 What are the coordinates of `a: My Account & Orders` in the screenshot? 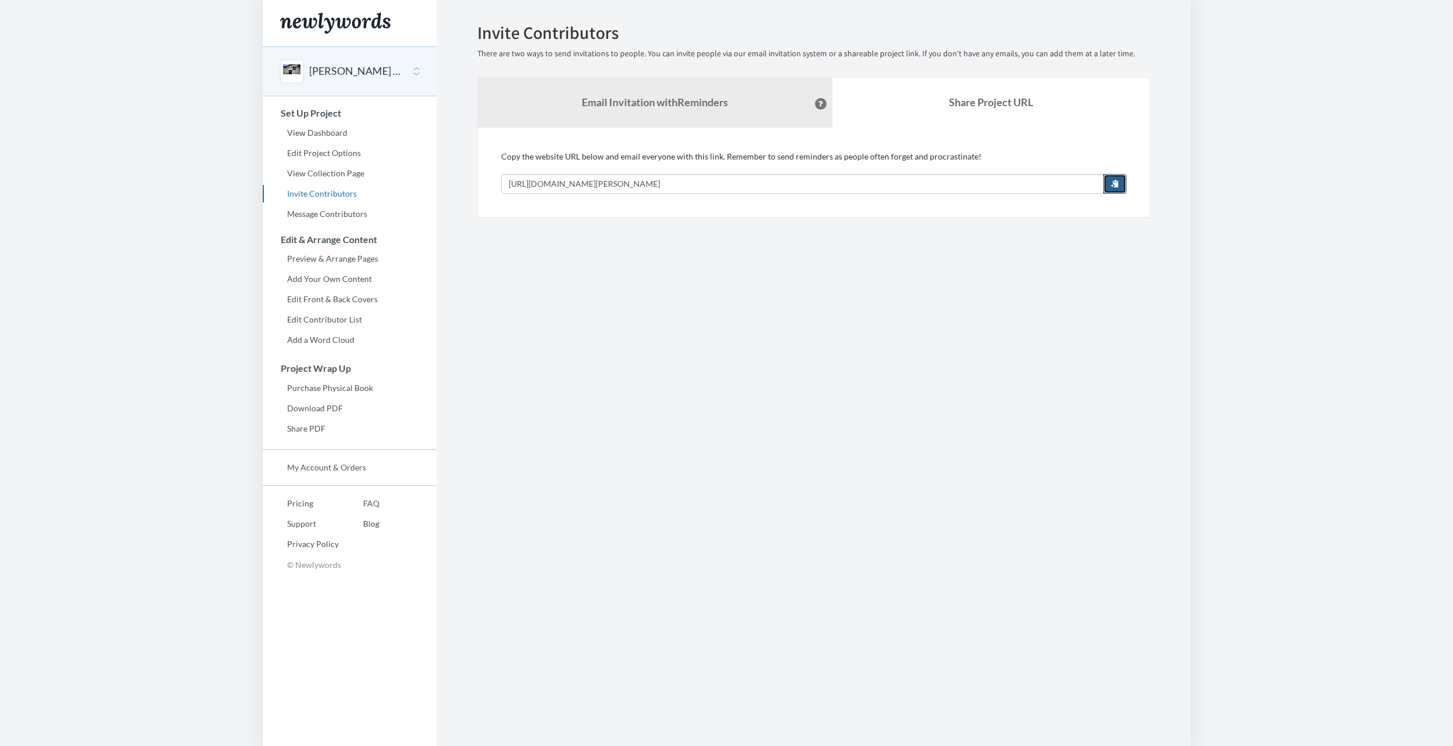 It's located at (350, 468).